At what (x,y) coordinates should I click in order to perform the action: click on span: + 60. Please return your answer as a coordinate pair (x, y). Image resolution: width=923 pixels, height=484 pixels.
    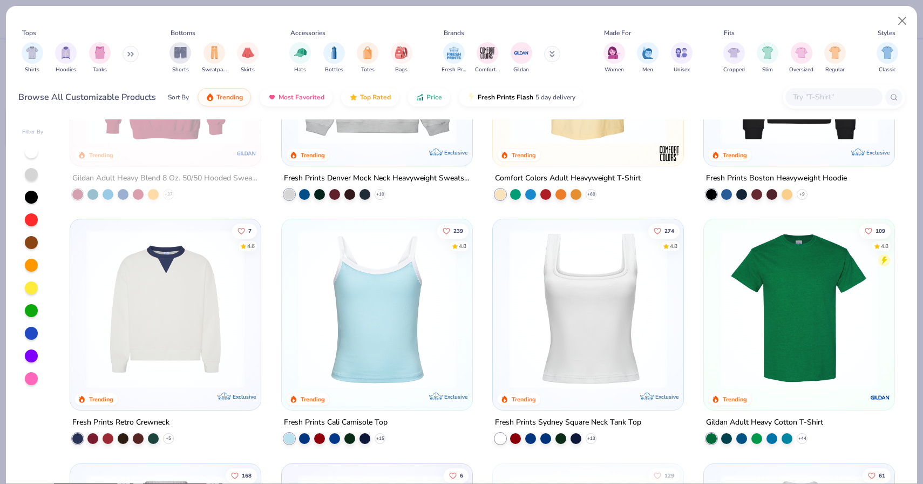
    Looking at the image, I should click on (591, 194).